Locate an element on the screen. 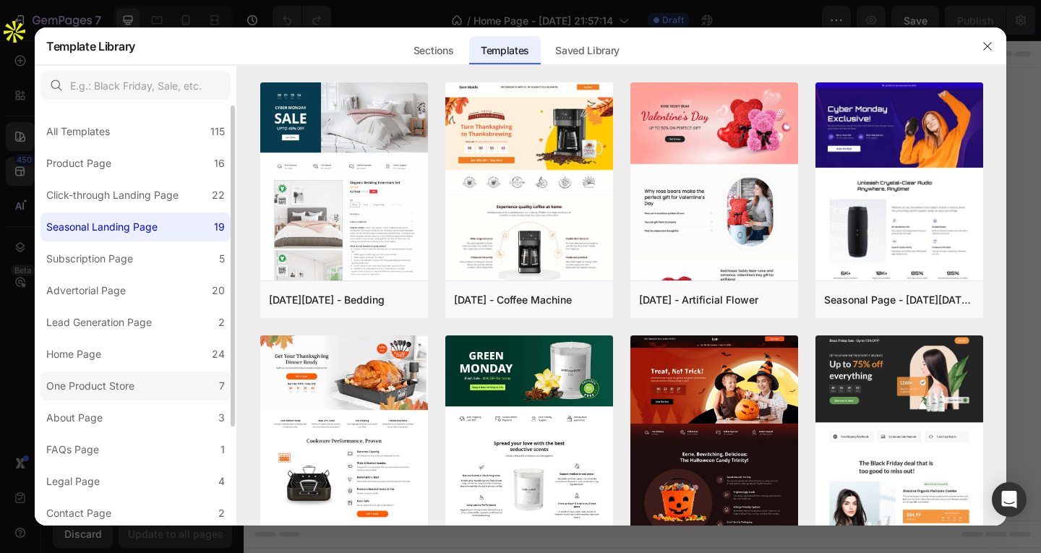 The width and height of the screenshot is (1041, 553). button: Add sections is located at coordinates (378, 326).